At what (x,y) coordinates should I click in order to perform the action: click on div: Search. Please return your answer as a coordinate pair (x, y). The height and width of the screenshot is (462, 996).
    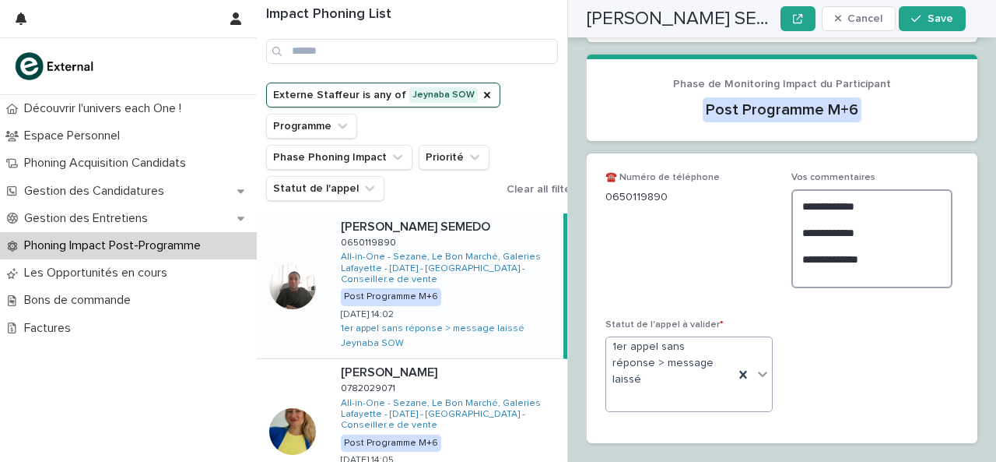
    Looking at the image, I should click on (412, 51).